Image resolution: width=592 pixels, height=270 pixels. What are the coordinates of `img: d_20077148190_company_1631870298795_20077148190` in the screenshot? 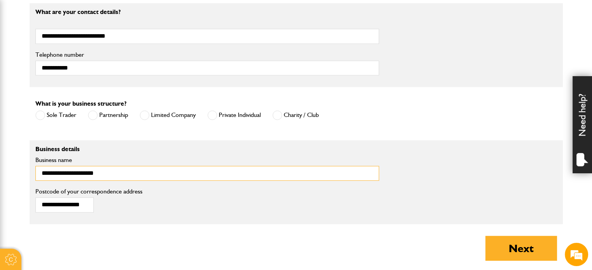 It's located at (23, 49).